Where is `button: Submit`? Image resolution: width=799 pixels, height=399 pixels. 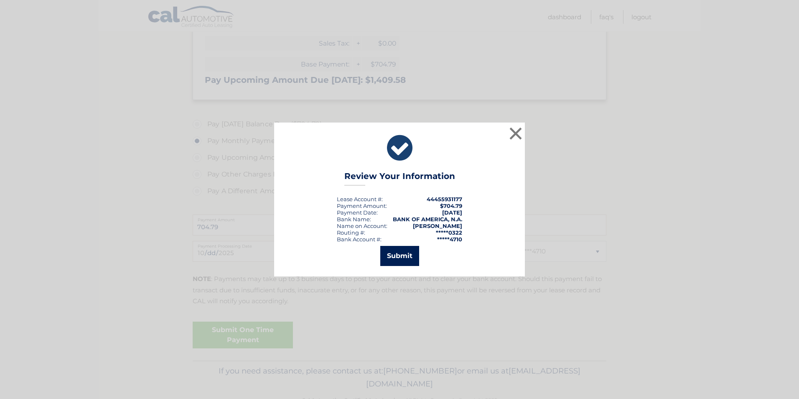 button: Submit is located at coordinates (399, 256).